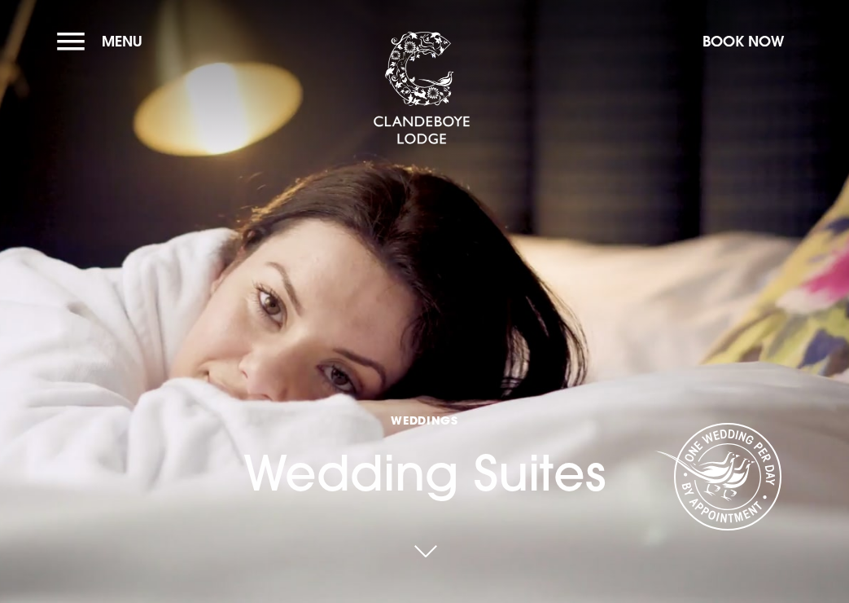 This screenshot has height=603, width=849. What do you see at coordinates (424, 457) in the screenshot?
I see `h1: Wedding Suites` at bounding box center [424, 457].